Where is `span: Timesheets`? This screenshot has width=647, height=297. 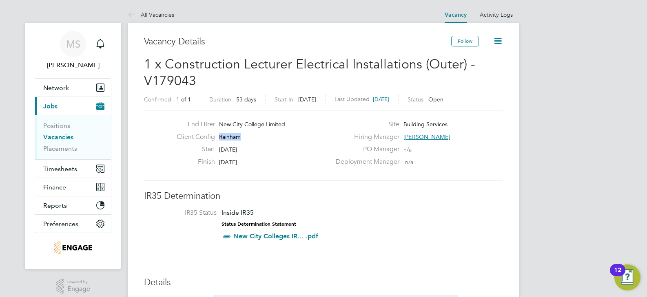 span: Timesheets is located at coordinates (60, 169).